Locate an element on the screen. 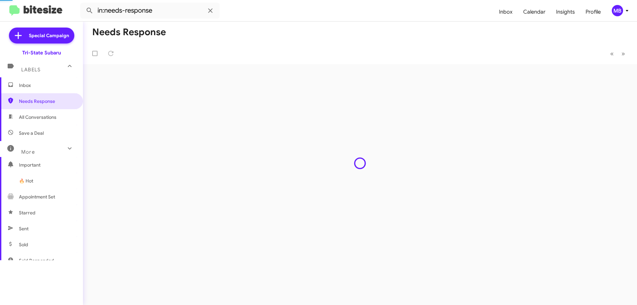 The width and height of the screenshot is (637, 305). button: MB is located at coordinates (617, 11).